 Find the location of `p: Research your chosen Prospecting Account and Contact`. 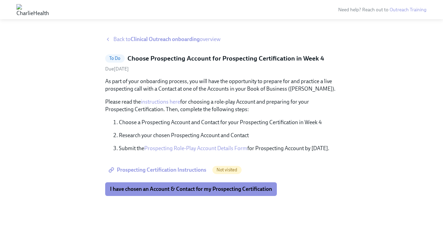

p: Research your chosen Prospecting Account and Contact is located at coordinates (228, 136).